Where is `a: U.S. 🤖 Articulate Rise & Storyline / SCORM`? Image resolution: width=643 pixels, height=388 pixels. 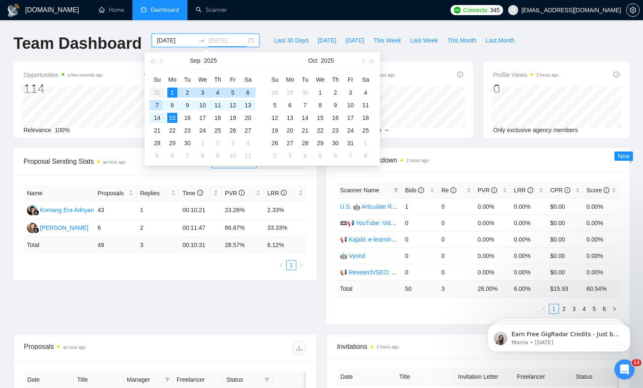
a: U.S. 🤖 Articulate Rise & Storyline / SCORM is located at coordinates (398, 206).